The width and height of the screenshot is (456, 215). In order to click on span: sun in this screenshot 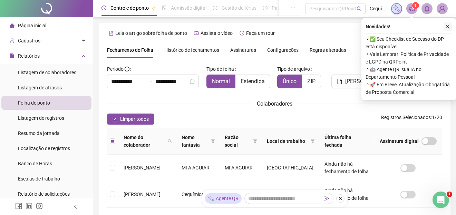, I will do `click(215, 8)`.